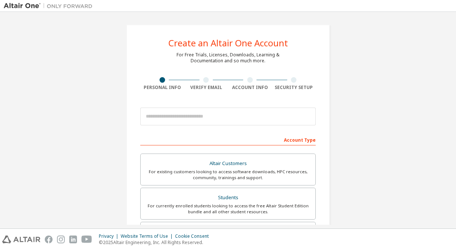 This screenshot has width=456, height=250. I want to click on div: For existing customers looking to access software downloads, HPC resources, community, trainings ..., so click(228, 174).